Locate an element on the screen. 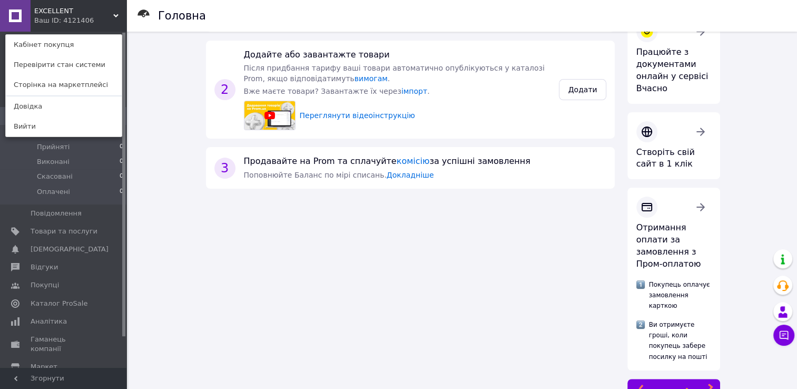  a: Додати is located at coordinates (582, 90).